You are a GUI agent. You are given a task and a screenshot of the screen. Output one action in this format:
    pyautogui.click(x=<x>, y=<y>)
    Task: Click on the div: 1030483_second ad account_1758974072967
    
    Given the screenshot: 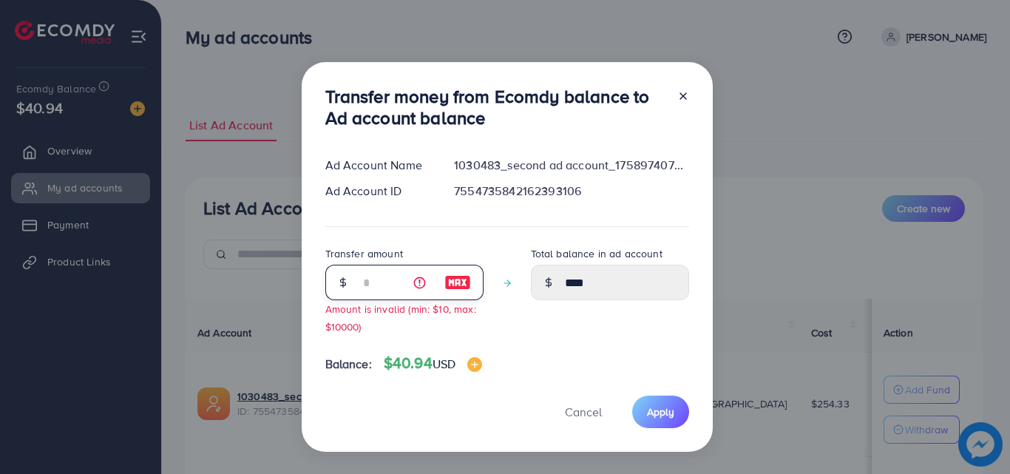 What is the action you would take?
    pyautogui.click(x=571, y=165)
    